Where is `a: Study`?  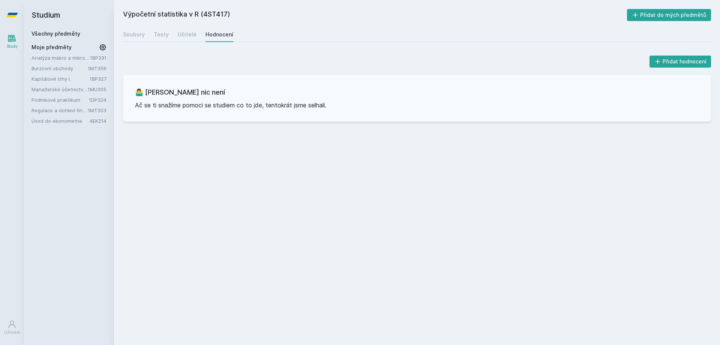
a: Study is located at coordinates (12, 41).